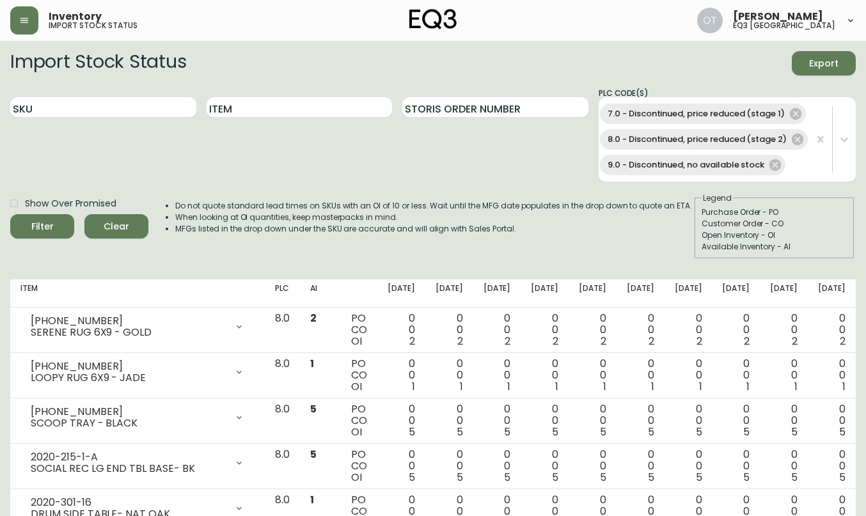 The width and height of the screenshot is (866, 516). I want to click on li: When looking at OI quantities, keep masterpacks in mind., so click(434, 218).